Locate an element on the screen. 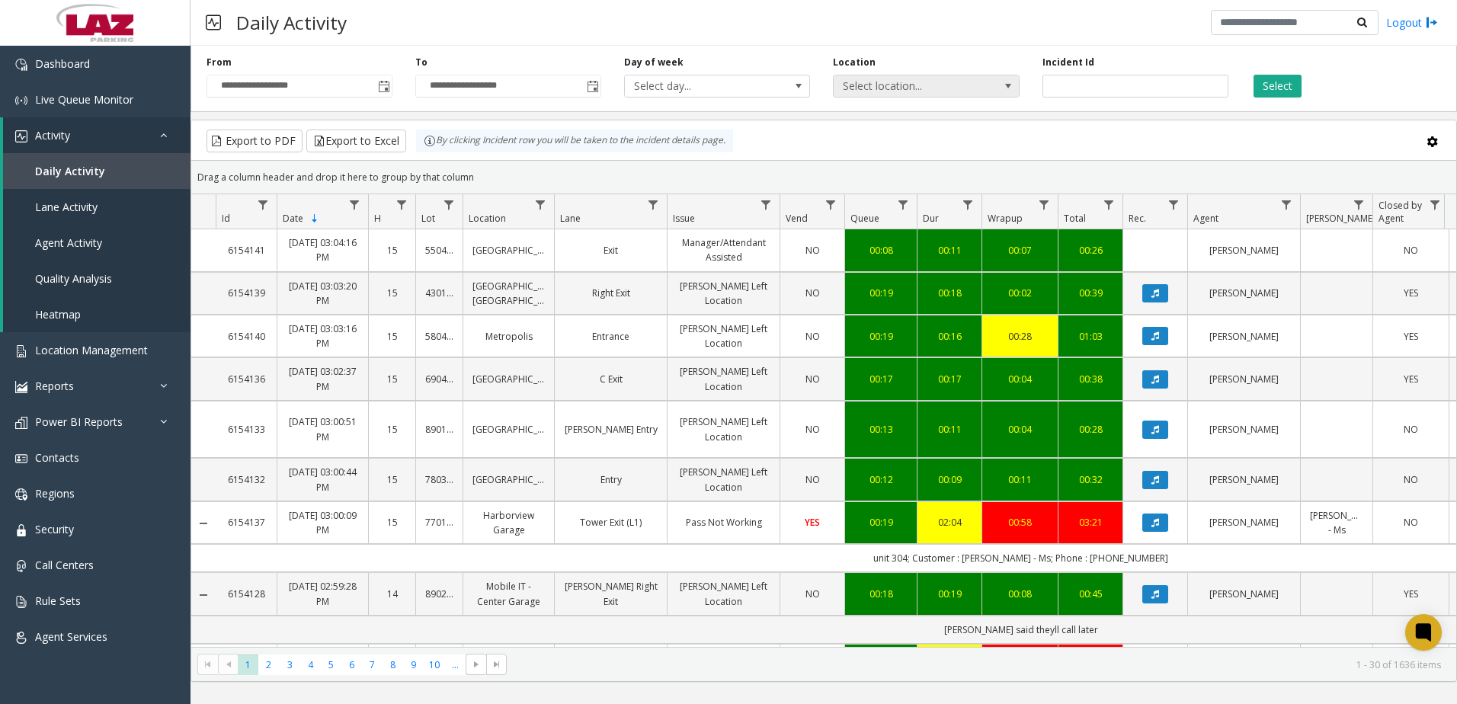 This screenshot has height=704, width=1457. span: Daily Activity is located at coordinates (70, 171).